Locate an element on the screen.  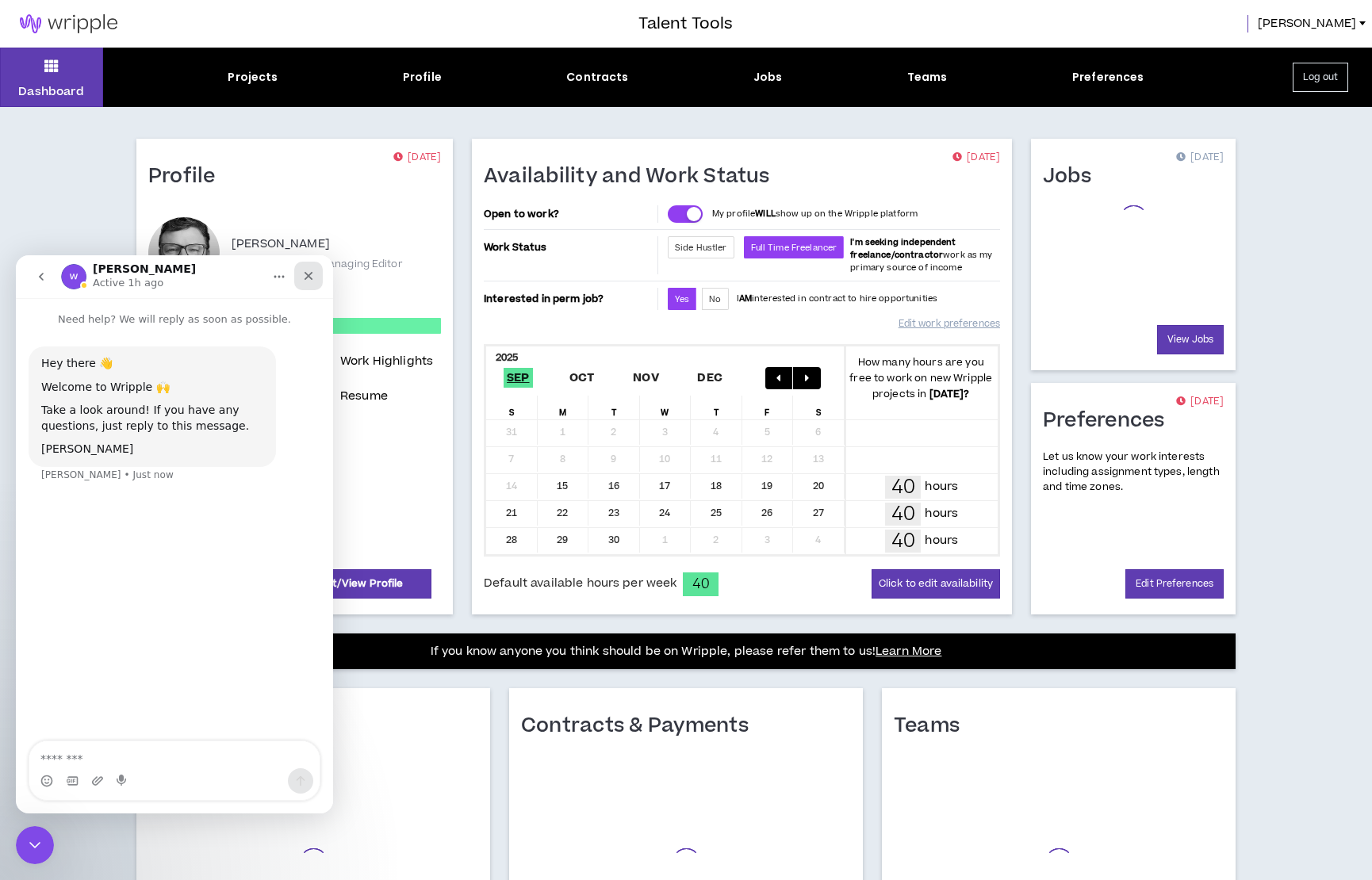
b: I'm seeking independent freelance/contractor is located at coordinates (903, 248).